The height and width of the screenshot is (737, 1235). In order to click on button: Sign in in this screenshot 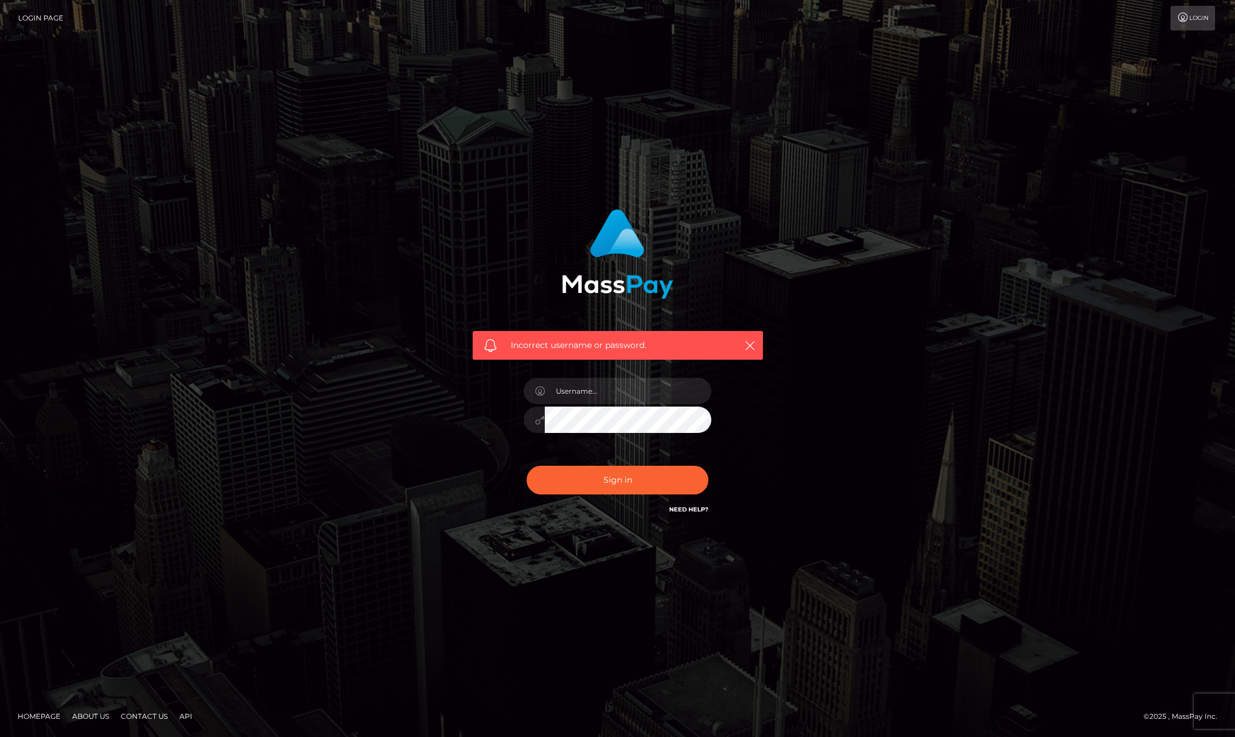, I will do `click(617, 480)`.